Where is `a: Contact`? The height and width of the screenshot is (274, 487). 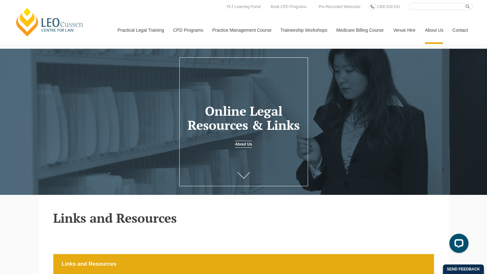
a: Contact is located at coordinates (460, 30).